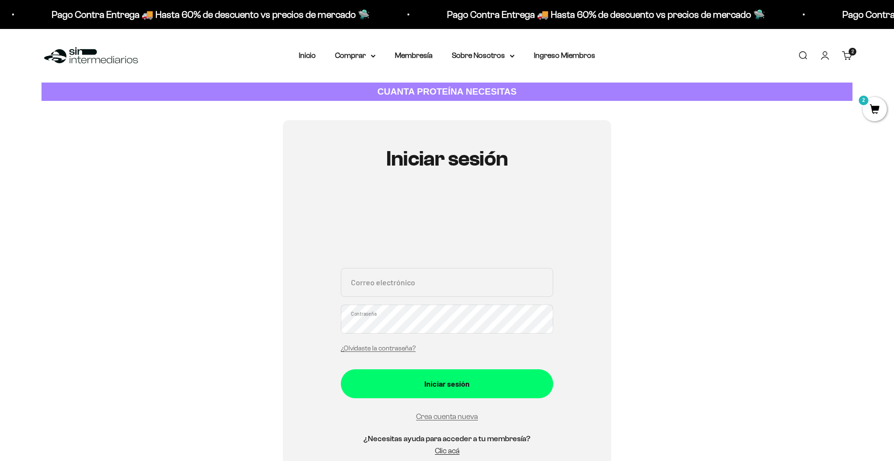  Describe the element at coordinates (447, 384) in the screenshot. I see `button: Iniciar sesión` at that location.